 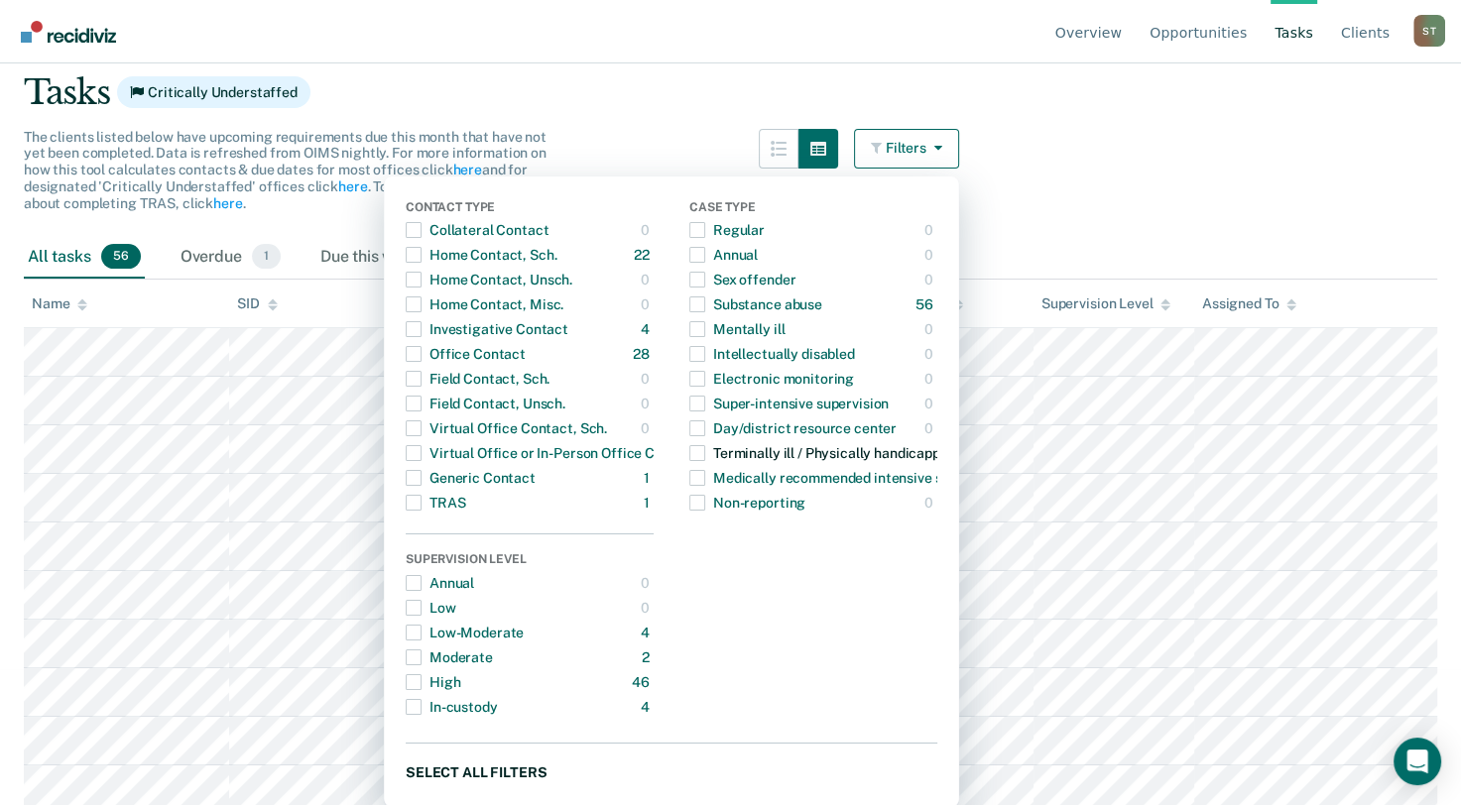 I want to click on div: Assigned To, so click(x=1249, y=304).